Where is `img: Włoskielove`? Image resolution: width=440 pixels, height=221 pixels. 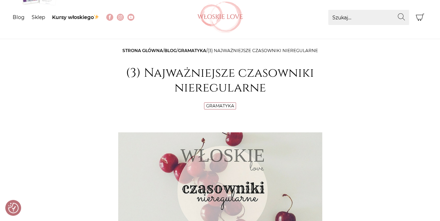
img: Włoskielove is located at coordinates (220, 17).